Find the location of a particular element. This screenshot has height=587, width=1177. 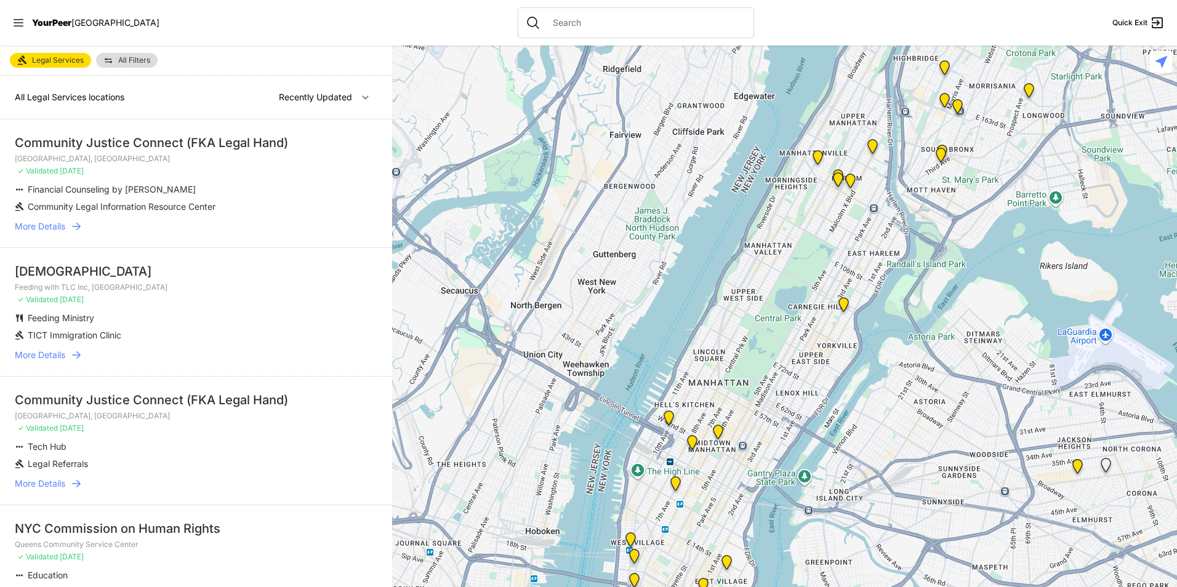

span: Legal Services is located at coordinates (58, 60).